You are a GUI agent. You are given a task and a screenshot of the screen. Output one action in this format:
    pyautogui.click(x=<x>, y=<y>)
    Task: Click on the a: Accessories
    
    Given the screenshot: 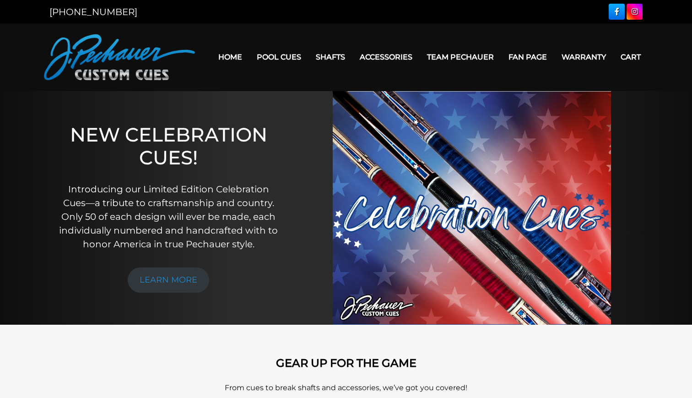 What is the action you would take?
    pyautogui.click(x=386, y=57)
    